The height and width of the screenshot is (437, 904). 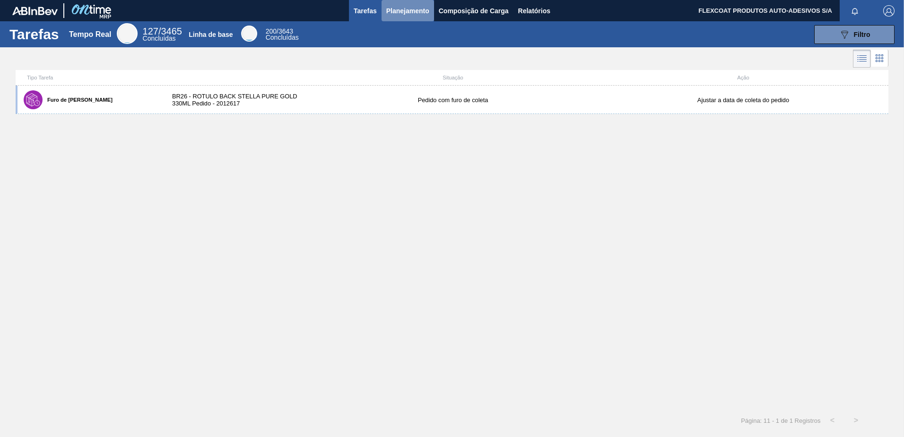 I want to click on button: Filtro, so click(x=855, y=35).